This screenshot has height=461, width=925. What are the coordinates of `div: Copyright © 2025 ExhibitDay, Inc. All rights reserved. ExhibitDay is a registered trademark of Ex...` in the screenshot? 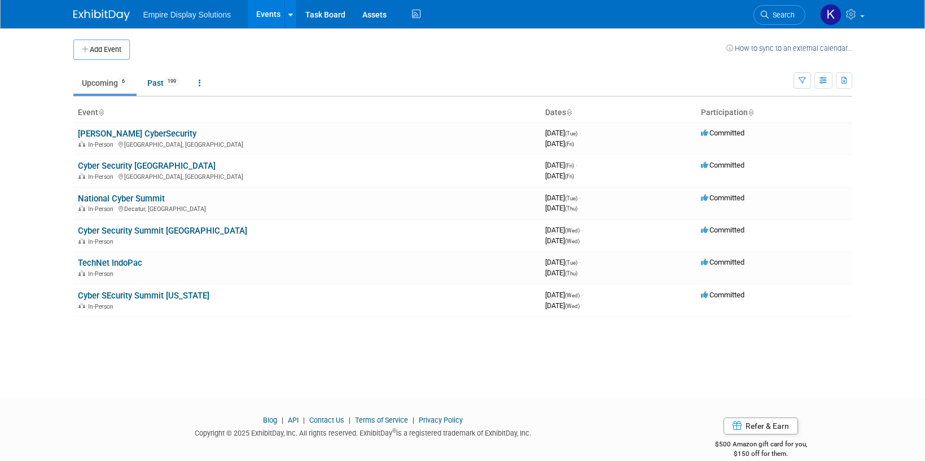 It's located at (363, 432).